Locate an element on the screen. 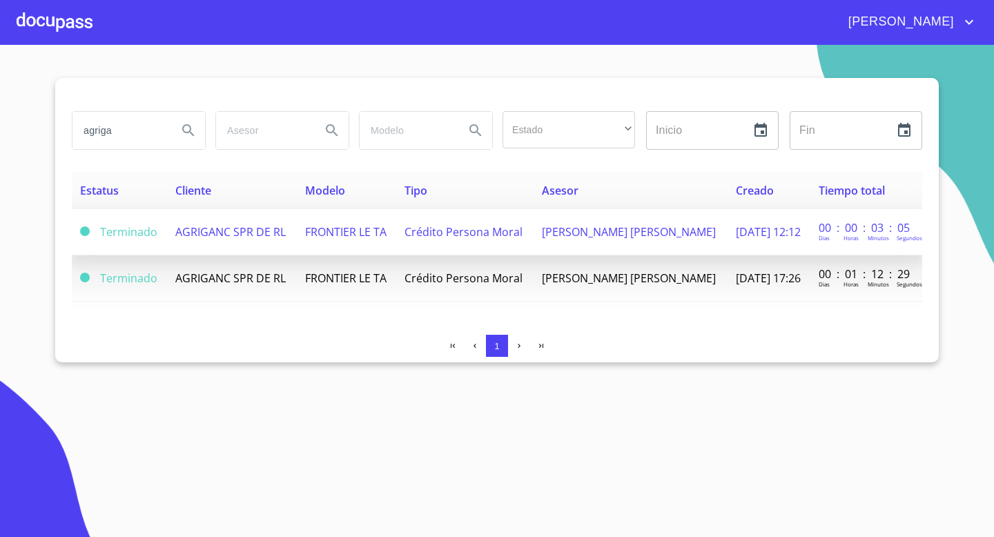  span: Modelo is located at coordinates (325, 191).